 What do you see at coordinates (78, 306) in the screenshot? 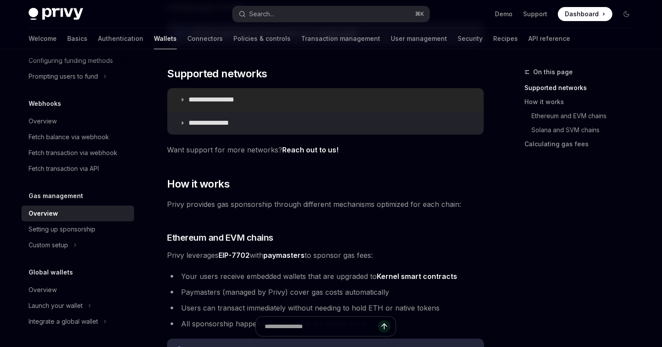
I see `button: Toggle Launch your wallet section` at bounding box center [78, 306].